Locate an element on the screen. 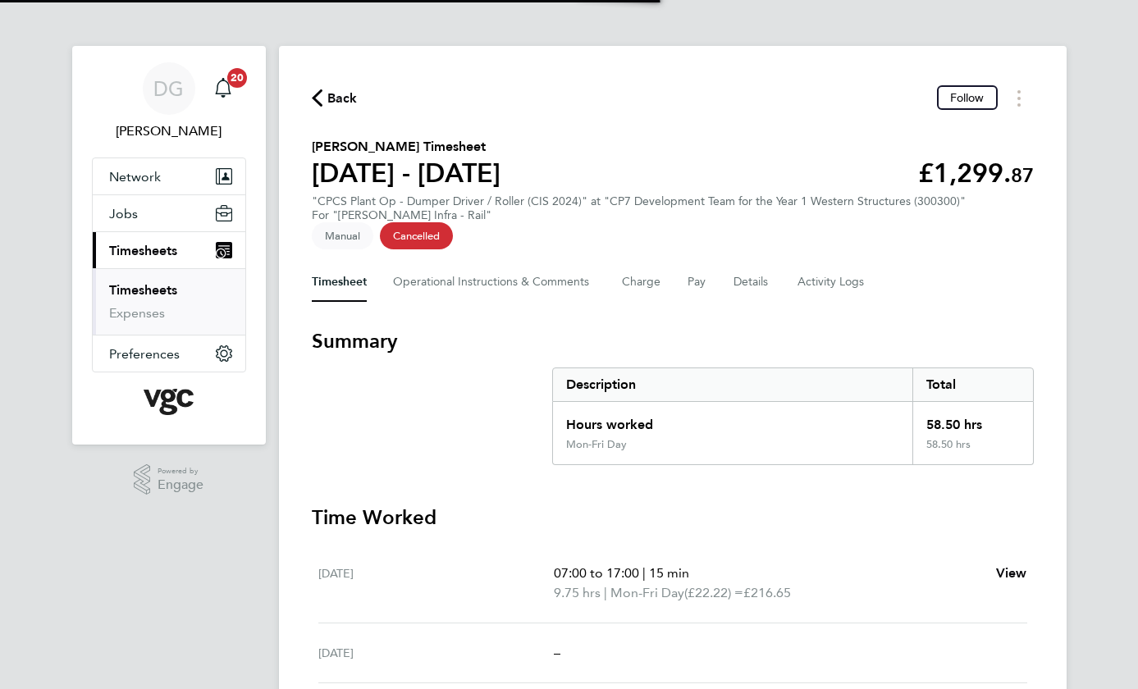 The image size is (1138, 689). nav: Main navigation is located at coordinates (169, 245).